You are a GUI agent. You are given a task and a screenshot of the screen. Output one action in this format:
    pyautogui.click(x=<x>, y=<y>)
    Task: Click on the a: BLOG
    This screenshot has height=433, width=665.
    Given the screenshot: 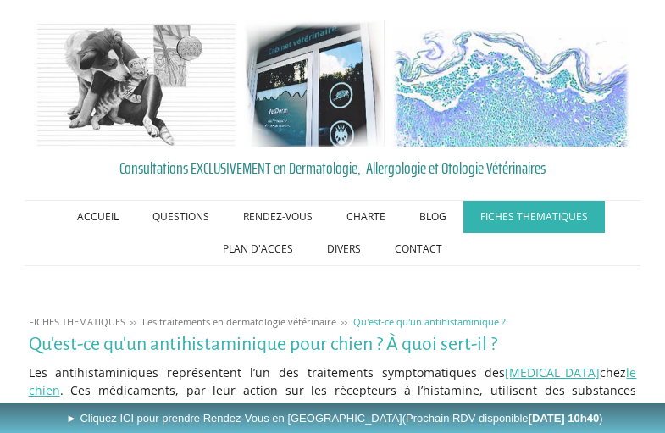 What is the action you would take?
    pyautogui.click(x=433, y=217)
    